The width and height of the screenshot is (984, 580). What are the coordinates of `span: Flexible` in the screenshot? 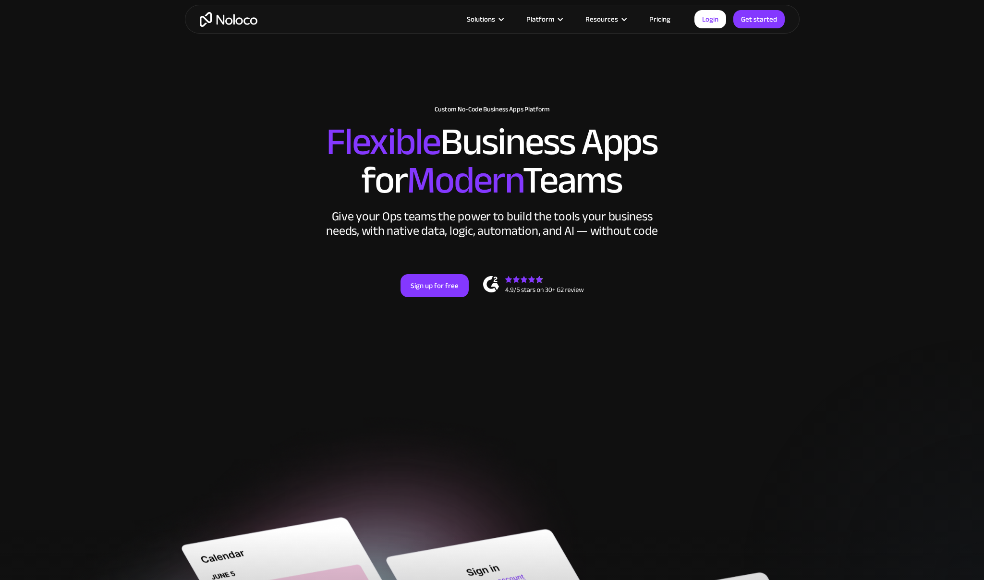 It's located at (383, 142).